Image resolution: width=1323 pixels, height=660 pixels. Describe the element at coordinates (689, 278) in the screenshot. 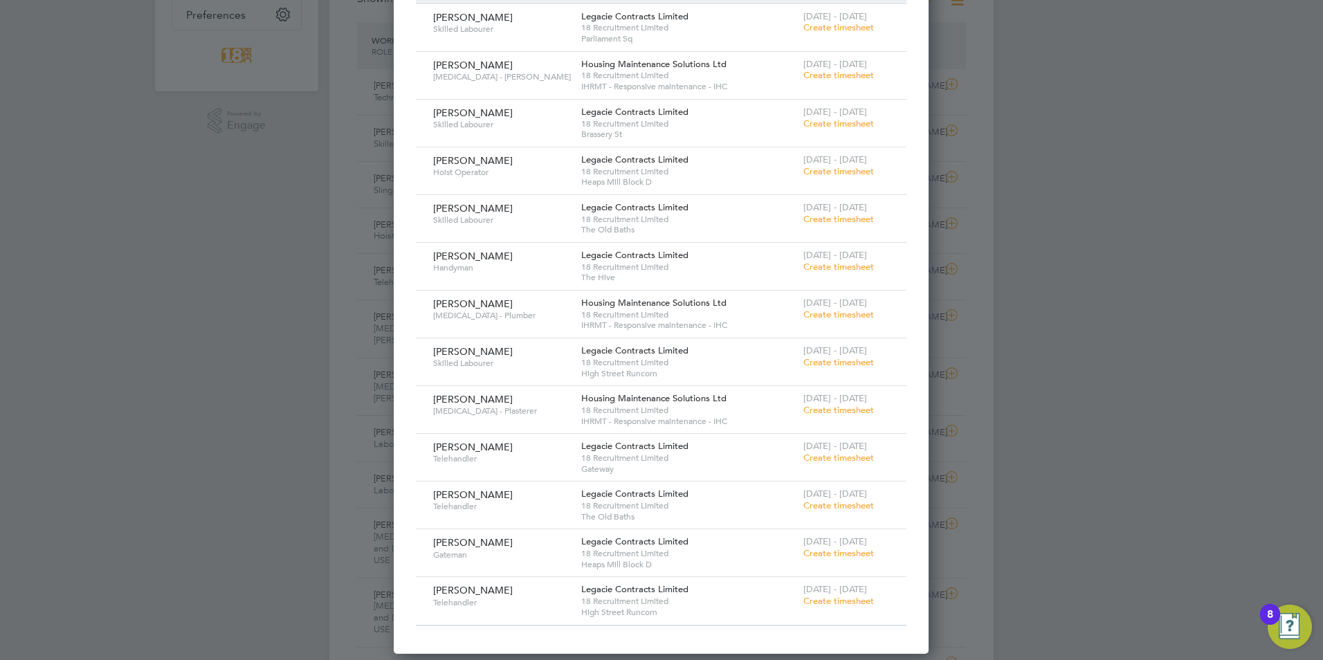

I see `span: The Hive` at that location.